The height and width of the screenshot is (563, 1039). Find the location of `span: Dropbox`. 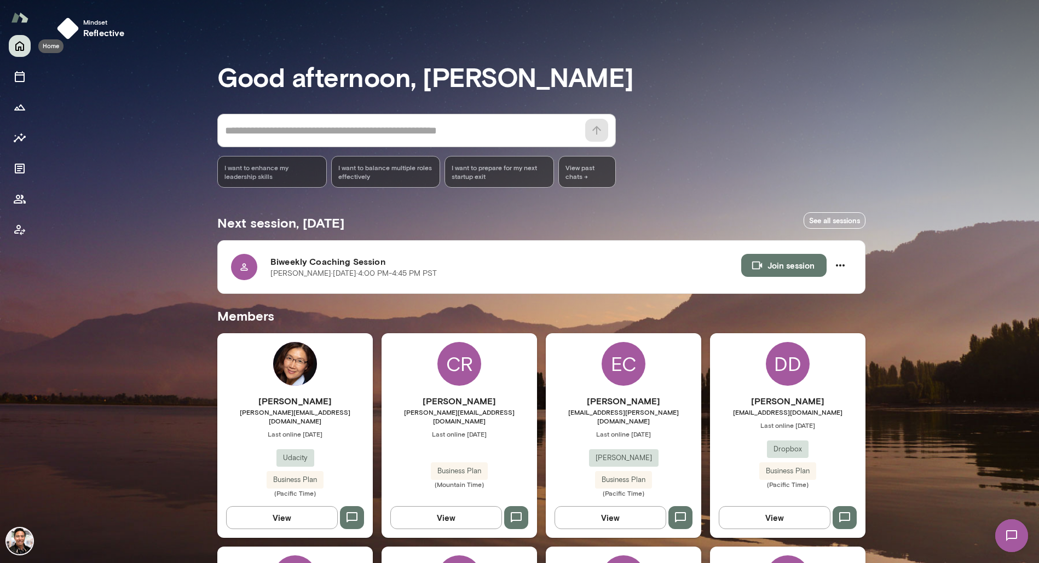

span: Dropbox is located at coordinates (788, 450).